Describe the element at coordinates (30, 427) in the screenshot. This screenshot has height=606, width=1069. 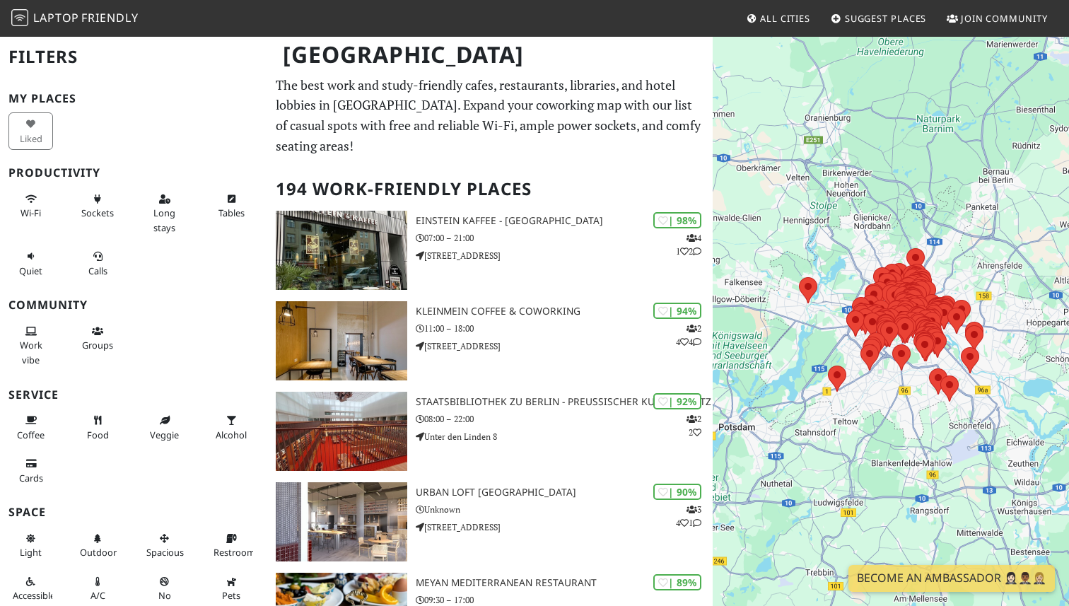
I see `button: Coffee` at that location.